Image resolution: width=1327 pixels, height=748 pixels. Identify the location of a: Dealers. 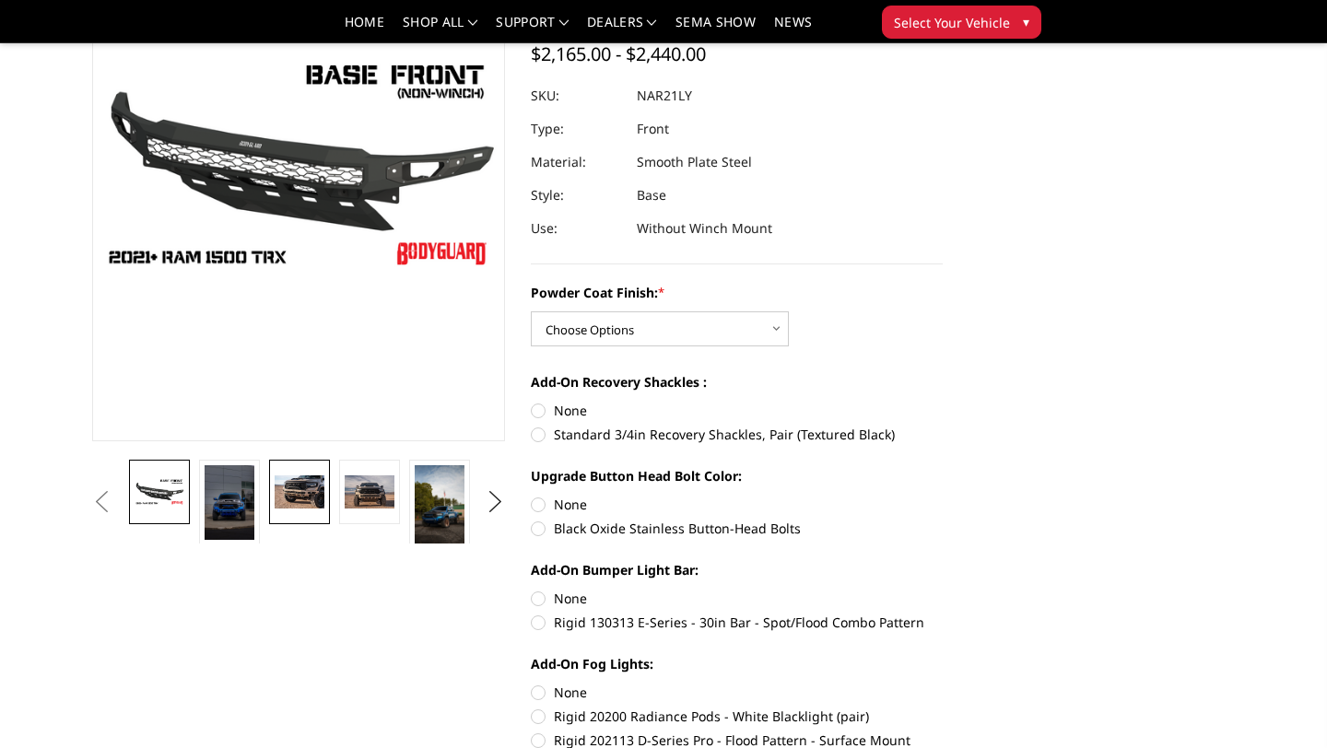
(622, 29).